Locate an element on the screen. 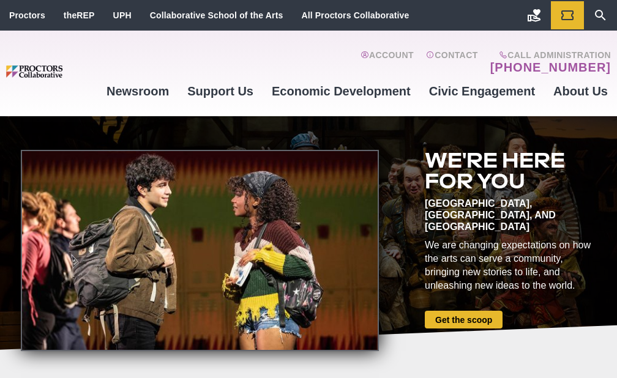 The image size is (617, 378). a: About Us is located at coordinates (580, 91).